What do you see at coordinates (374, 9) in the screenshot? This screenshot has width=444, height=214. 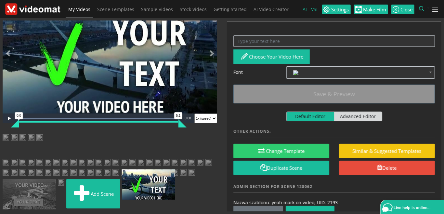 I see `span: Make Film` at bounding box center [374, 9].